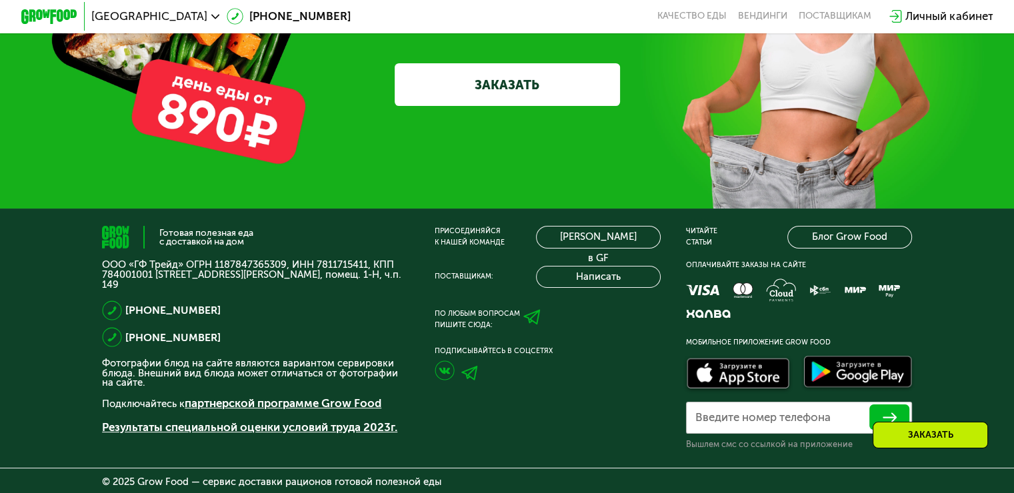 The height and width of the screenshot is (493, 1014). What do you see at coordinates (206, 237) in the screenshot?
I see `div: Готовая полезная еда с доставкой на дом` at bounding box center [206, 237].